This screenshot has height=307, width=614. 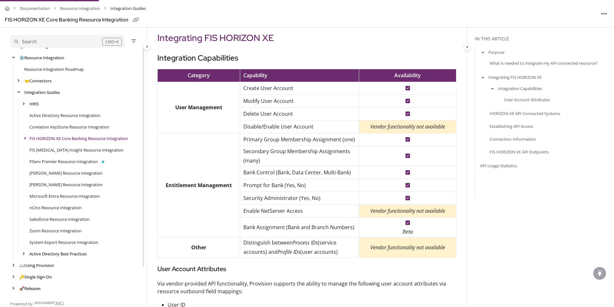 What do you see at coordinates (408, 75) in the screenshot?
I see `span: Availability` at bounding box center [408, 75].